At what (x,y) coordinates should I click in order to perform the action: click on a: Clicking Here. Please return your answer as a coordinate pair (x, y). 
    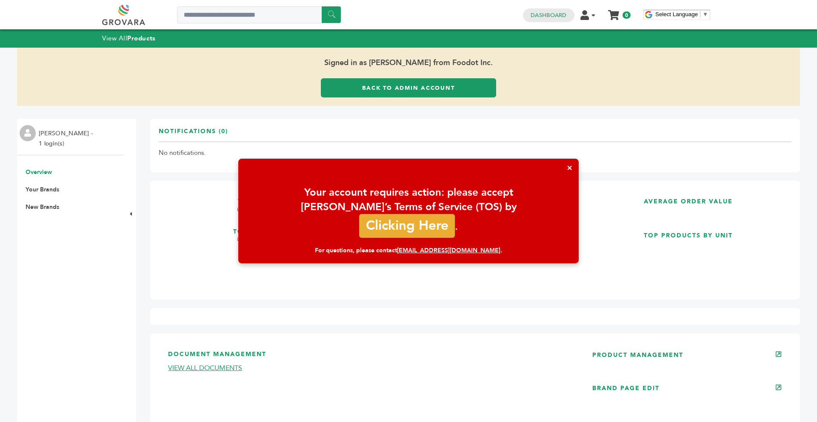
    Looking at the image, I should click on (407, 226).